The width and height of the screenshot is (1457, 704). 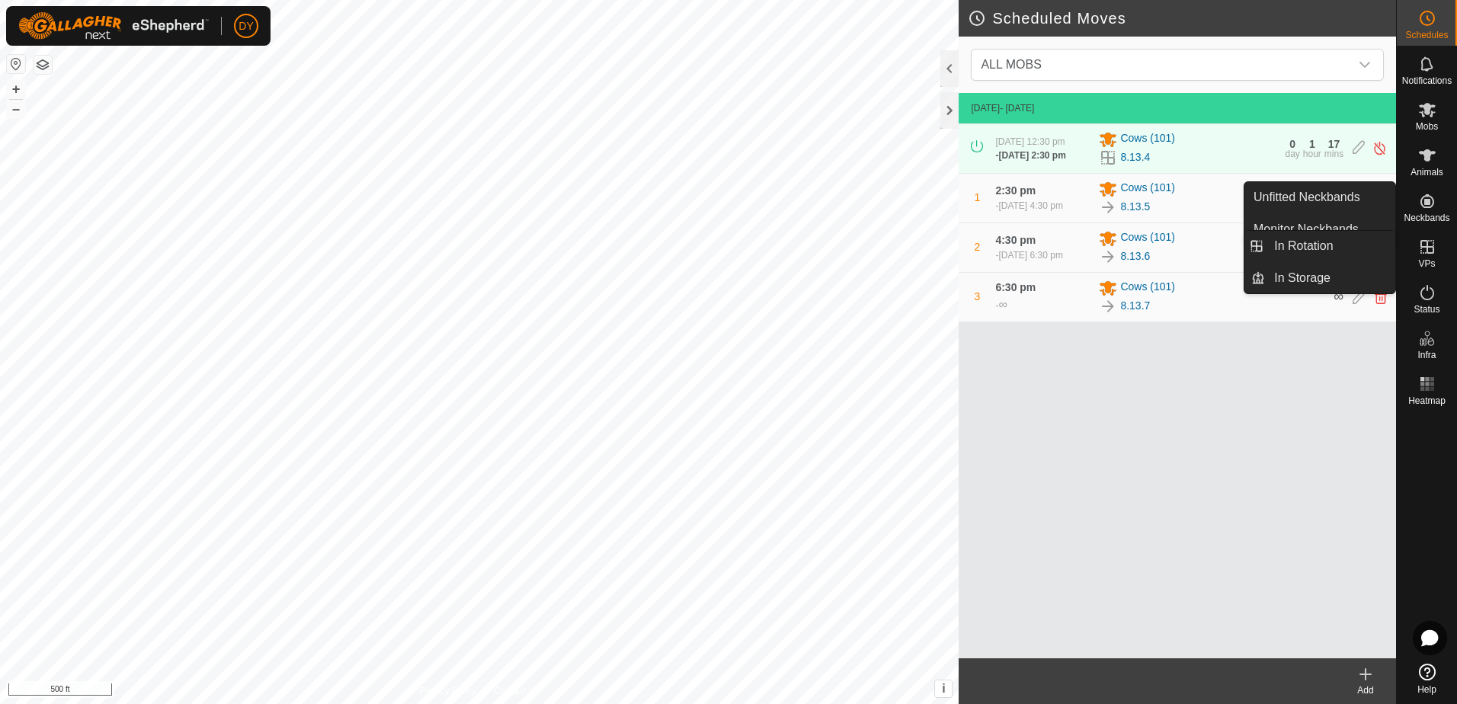 What do you see at coordinates (16, 64) in the screenshot?
I see `button: Reset Map` at bounding box center [16, 64].